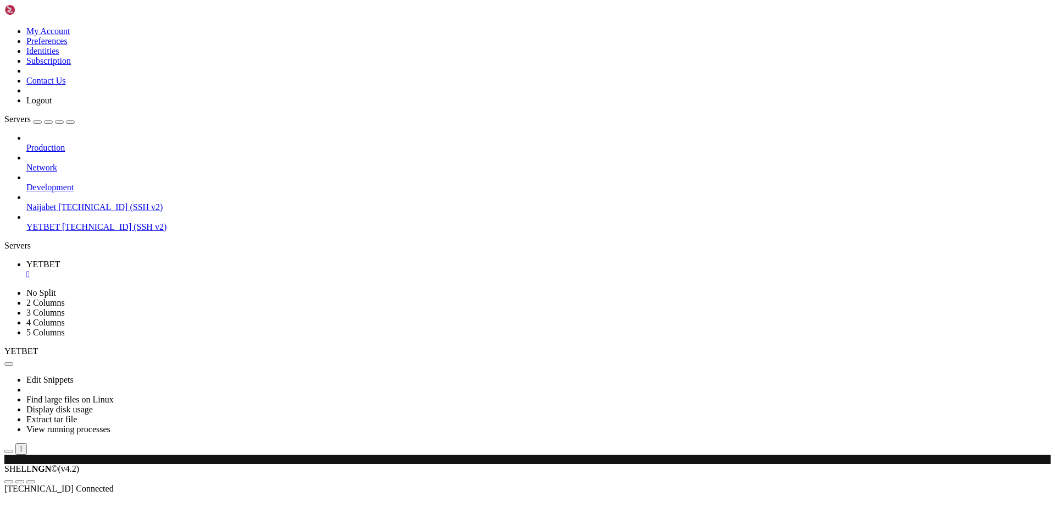 The height and width of the screenshot is (524, 1055). I want to click on div: Servers, so click(527, 246).